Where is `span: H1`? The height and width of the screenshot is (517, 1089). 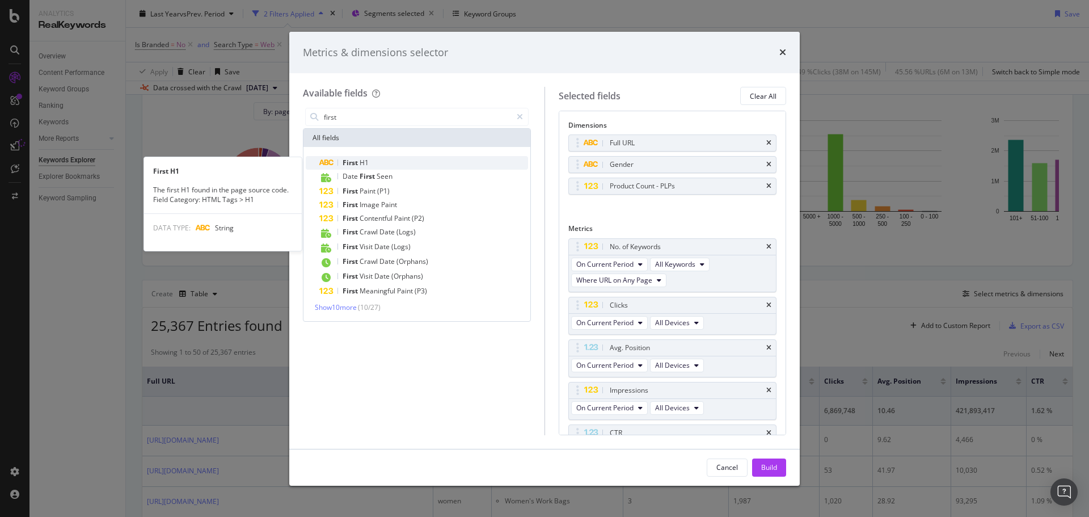
span: H1 is located at coordinates (364, 162).